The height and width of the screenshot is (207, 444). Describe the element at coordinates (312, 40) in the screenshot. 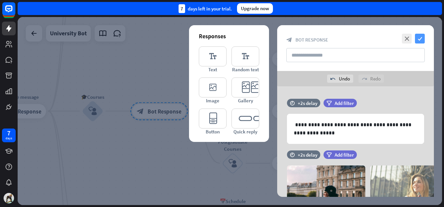

I see `span: Bot Response` at that location.